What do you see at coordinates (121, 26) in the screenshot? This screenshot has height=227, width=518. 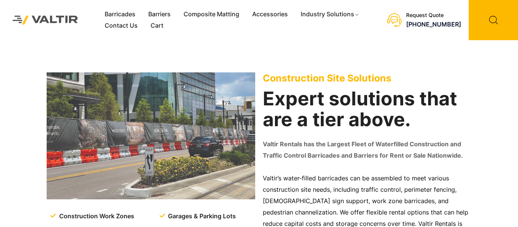 I see `a: Contact Us` at bounding box center [121, 26].